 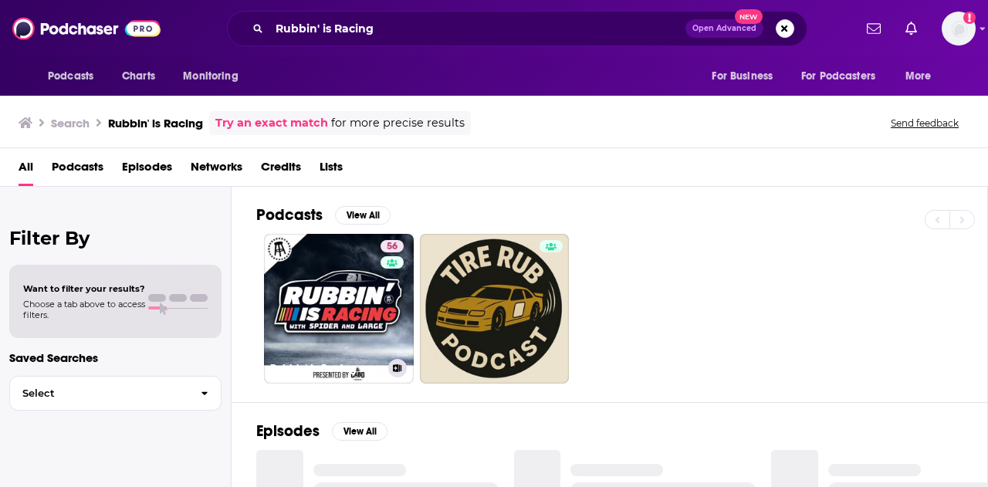 I want to click on span: Monitoring, so click(x=210, y=76).